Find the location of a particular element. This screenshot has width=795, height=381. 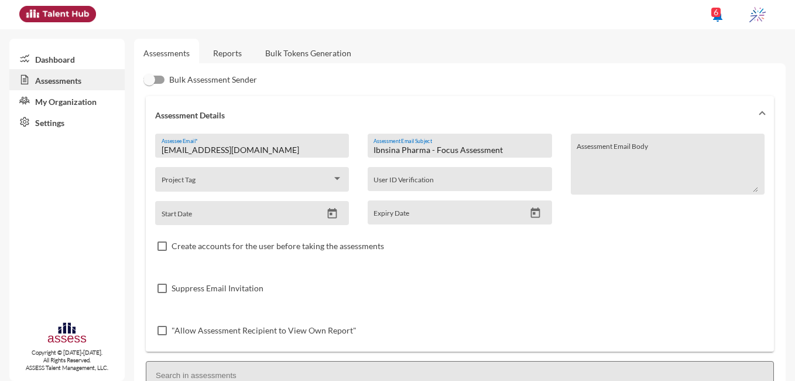

a: My Organization is located at coordinates (67, 101).